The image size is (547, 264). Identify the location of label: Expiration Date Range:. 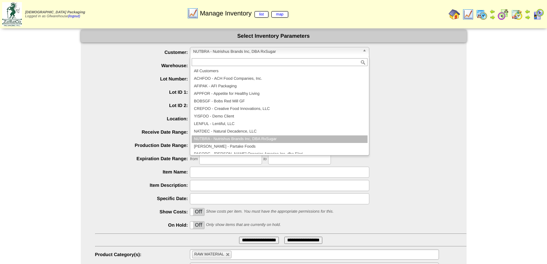
(142, 158).